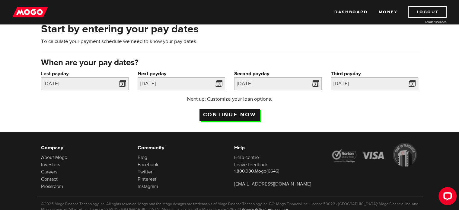  What do you see at coordinates (52, 186) in the screenshot?
I see `a: Pressroom` at bounding box center [52, 186].